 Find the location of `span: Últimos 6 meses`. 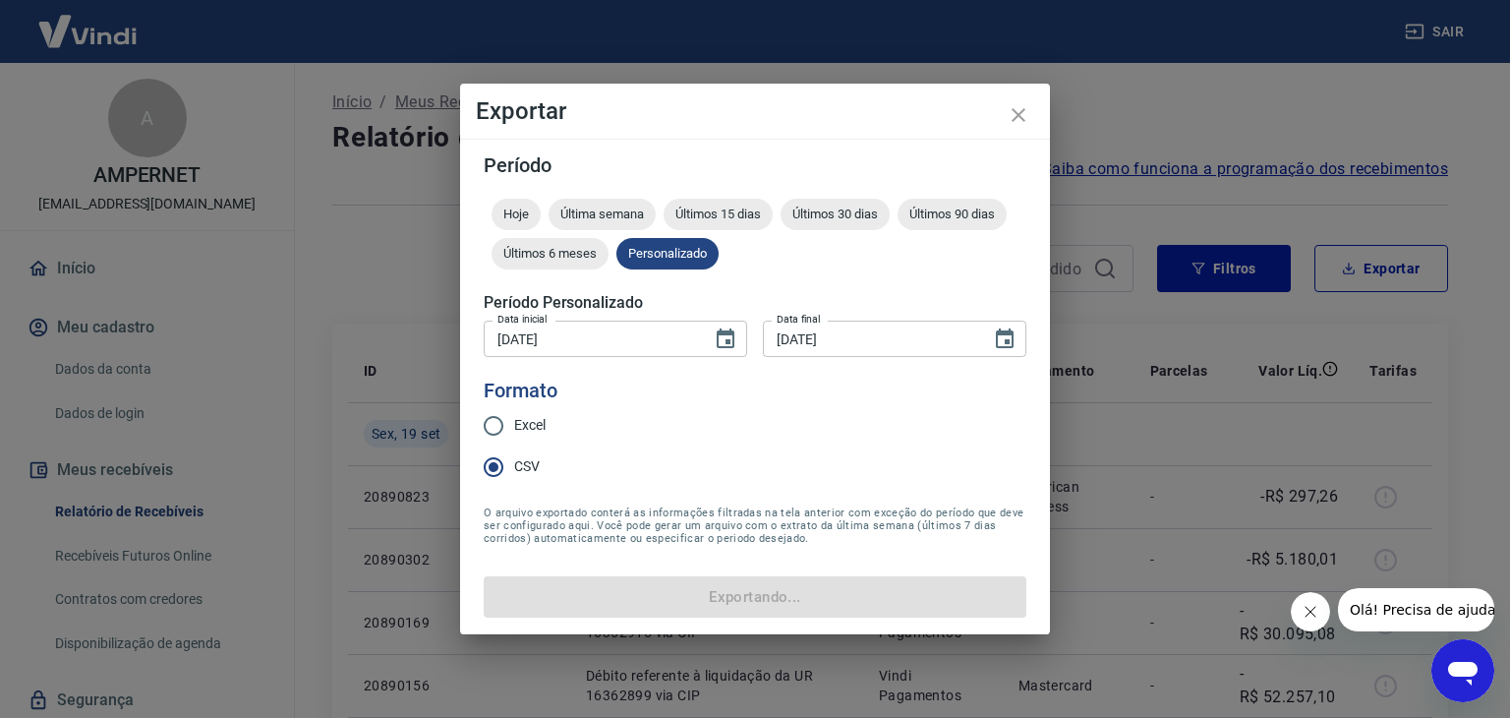

span: Últimos 6 meses is located at coordinates (549, 253).